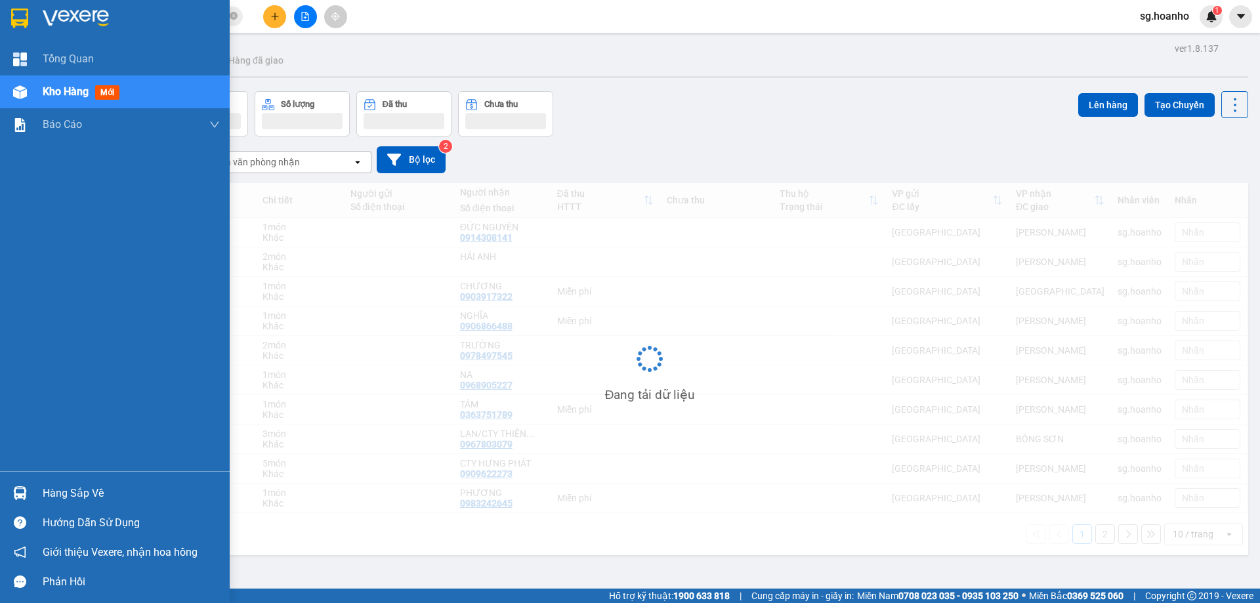  I want to click on span: Hỗ trợ kỹ thuật:, so click(670, 596).